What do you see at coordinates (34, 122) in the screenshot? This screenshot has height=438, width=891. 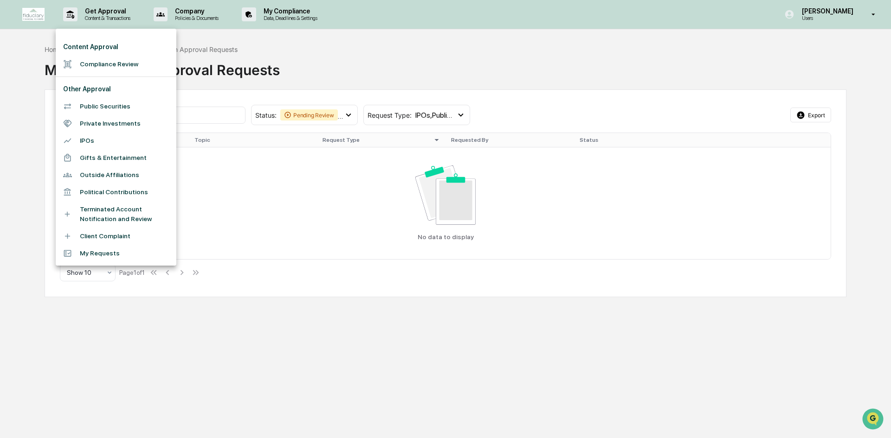 I see `a: 🖐️Preclearance` at bounding box center [34, 122].